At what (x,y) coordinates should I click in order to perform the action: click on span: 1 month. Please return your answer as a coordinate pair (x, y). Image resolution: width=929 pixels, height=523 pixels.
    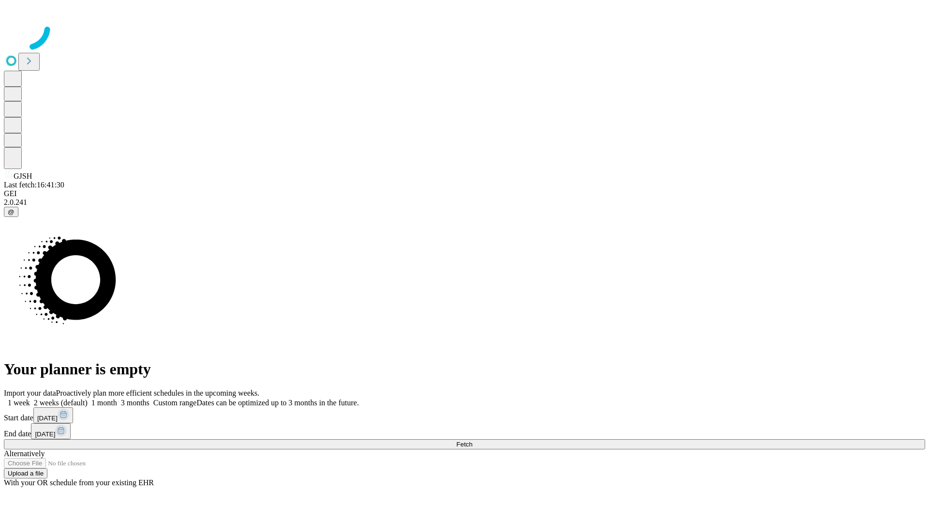
    Looking at the image, I should click on (104, 402).